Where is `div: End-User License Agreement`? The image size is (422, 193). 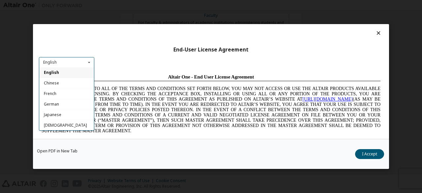 div: End-User License Agreement is located at coordinates (211, 50).